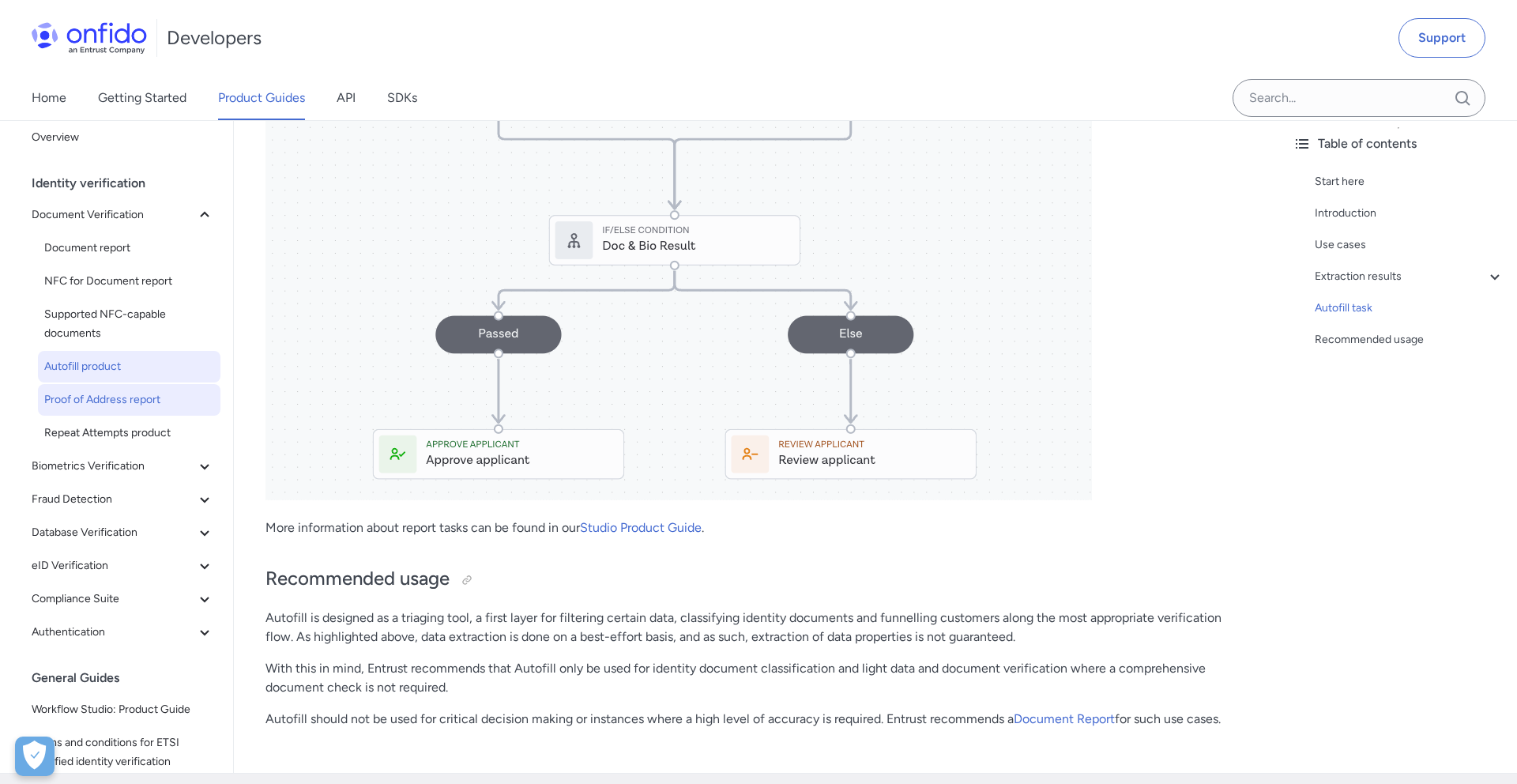 The width and height of the screenshot is (1517, 784). I want to click on button: Open Preferences, so click(35, 756).